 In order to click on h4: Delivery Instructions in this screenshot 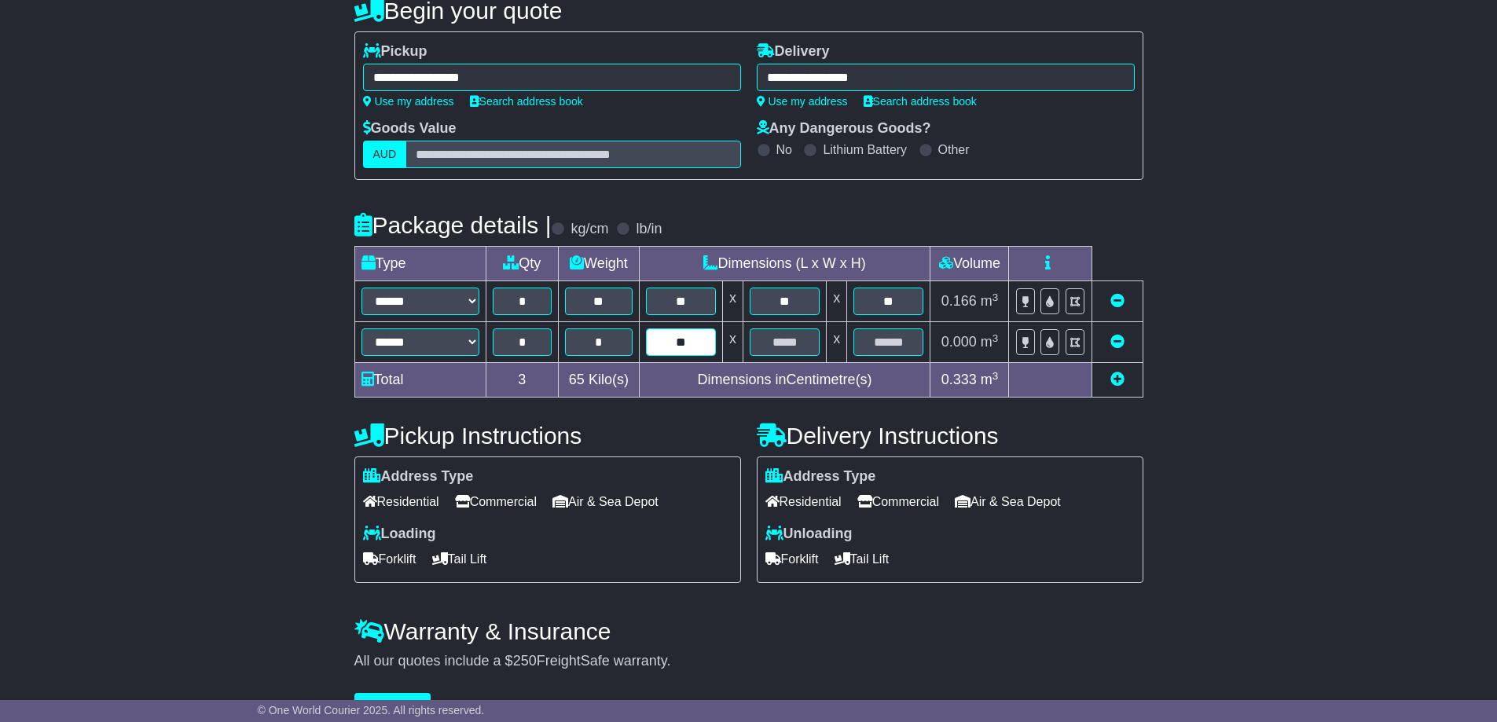, I will do `click(950, 435)`.